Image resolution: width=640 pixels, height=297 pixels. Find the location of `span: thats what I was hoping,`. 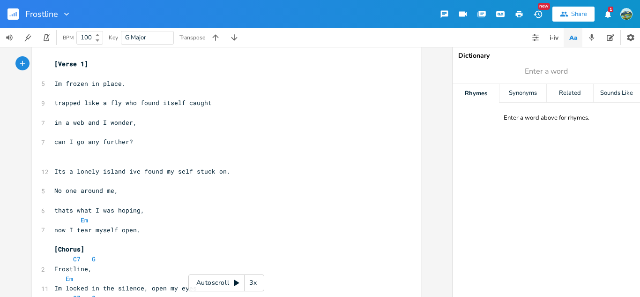

span: thats what I was hoping, is located at coordinates (99, 210).